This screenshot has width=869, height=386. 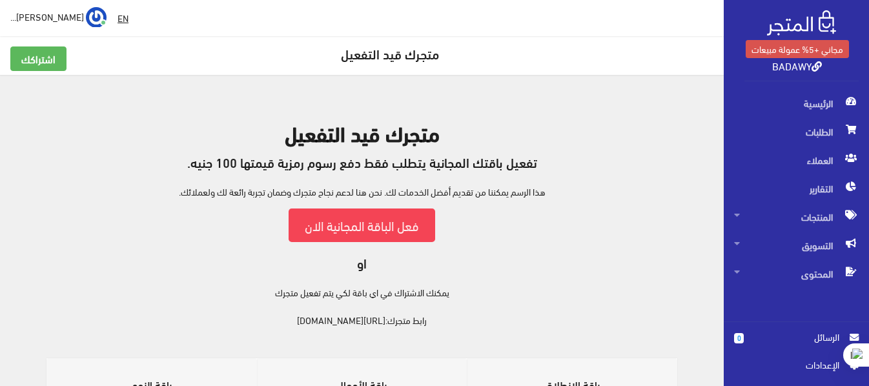 What do you see at coordinates (362, 132) in the screenshot?
I see `h2: متجرك قيد التفعيل` at bounding box center [362, 132].